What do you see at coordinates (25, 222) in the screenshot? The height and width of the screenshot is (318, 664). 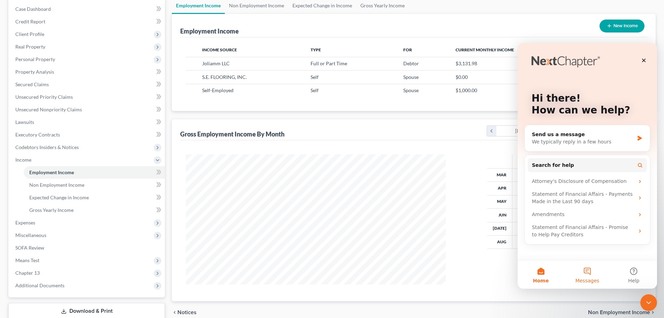 I see `span: Expenses` at bounding box center [25, 222].